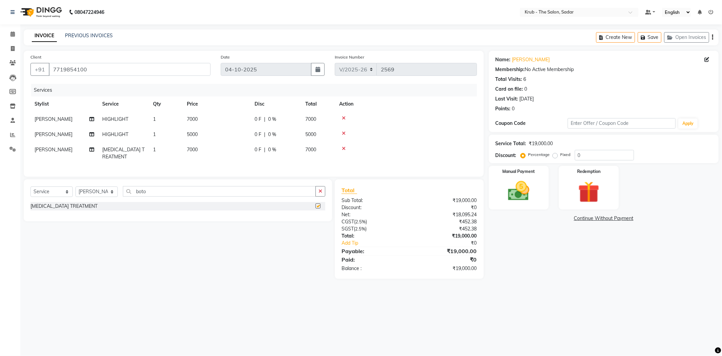 The height and width of the screenshot is (356, 722). Describe the element at coordinates (318, 104) in the screenshot. I see `th: Total` at that location.